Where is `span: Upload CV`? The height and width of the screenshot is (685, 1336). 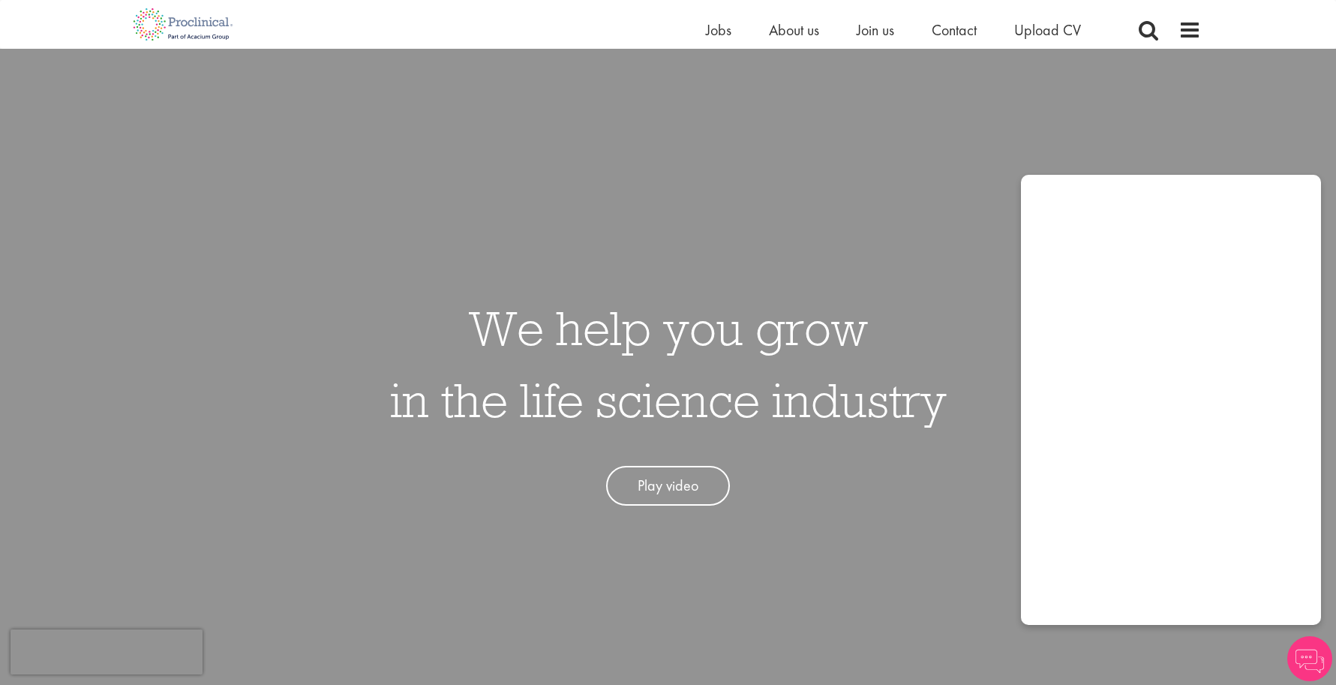
span: Upload CV is located at coordinates (1047, 30).